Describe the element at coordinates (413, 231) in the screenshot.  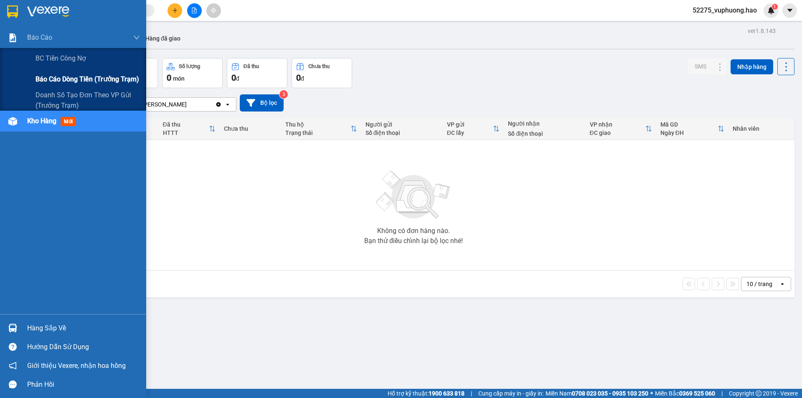
I see `div: Không có đơn hàng nào.` at that location.